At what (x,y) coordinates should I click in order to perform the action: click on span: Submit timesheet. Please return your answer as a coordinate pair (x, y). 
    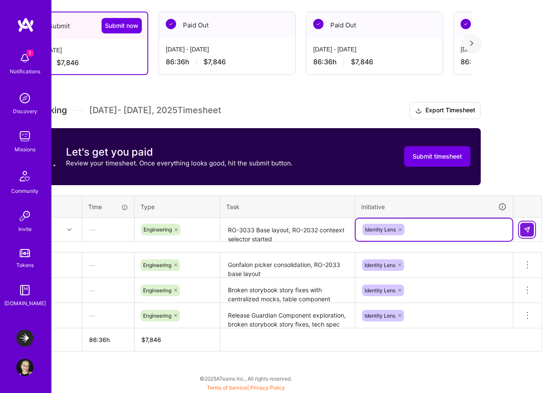
    Looking at the image, I should click on (437, 156).